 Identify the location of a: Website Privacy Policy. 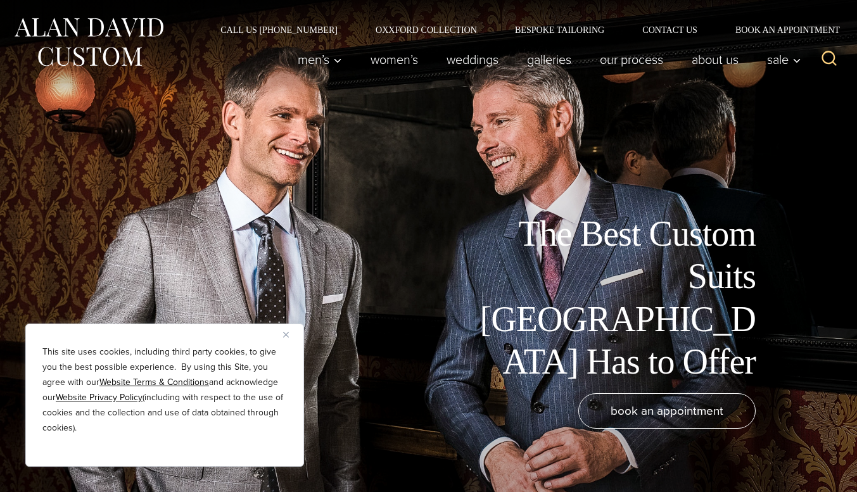
(99, 397).